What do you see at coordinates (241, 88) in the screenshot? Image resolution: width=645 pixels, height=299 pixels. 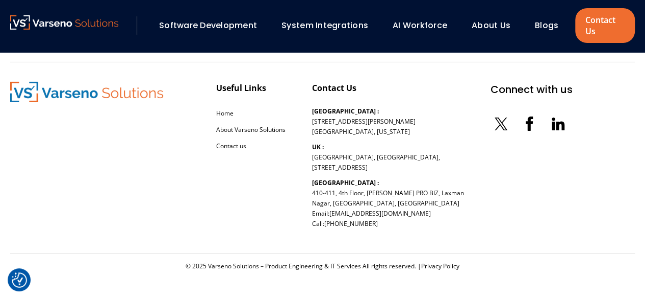 I see `div: Useful Links` at bounding box center [241, 88].